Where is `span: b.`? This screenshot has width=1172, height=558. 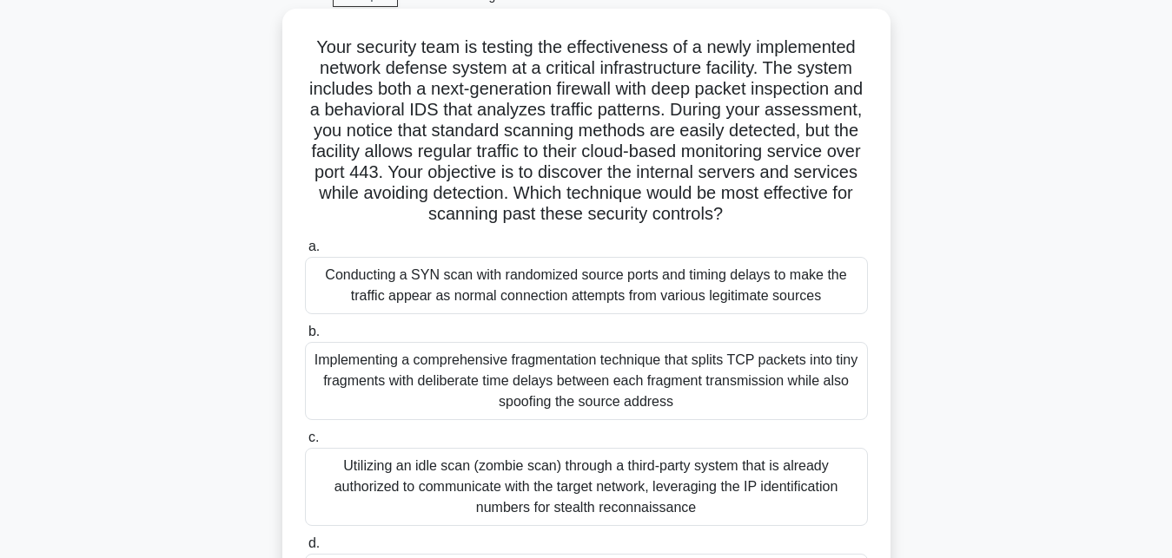
span: b. is located at coordinates (314, 331).